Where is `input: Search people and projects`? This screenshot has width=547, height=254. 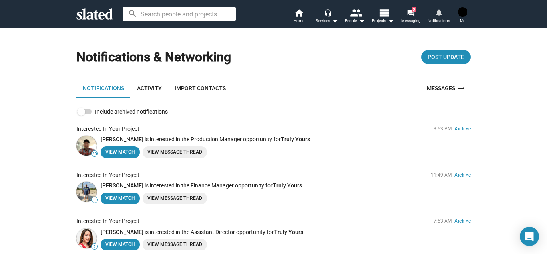
input: Search people and projects is located at coordinates (179, 14).